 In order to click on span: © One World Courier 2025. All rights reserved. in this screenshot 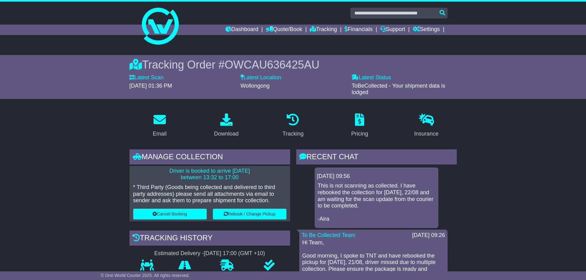, I will do `click(145, 276)`.